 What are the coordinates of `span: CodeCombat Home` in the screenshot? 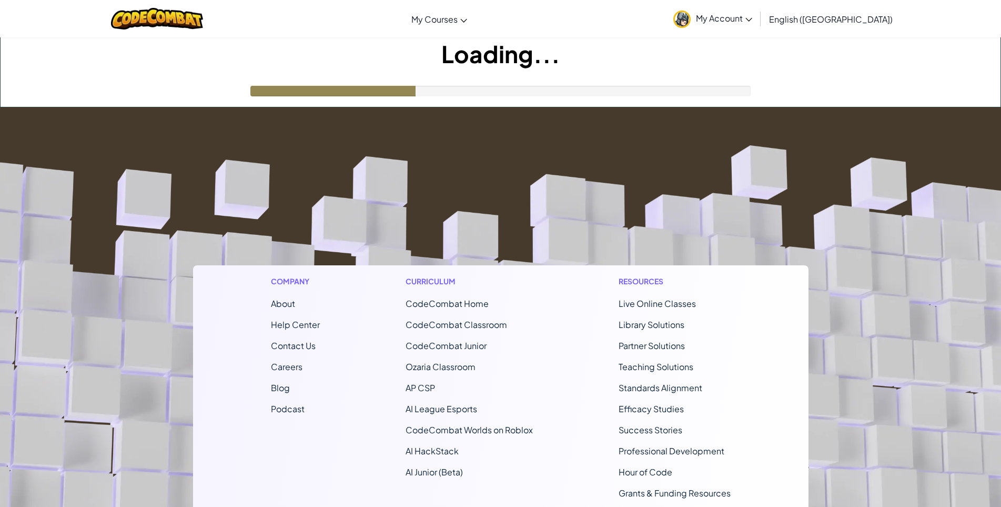 It's located at (447, 303).